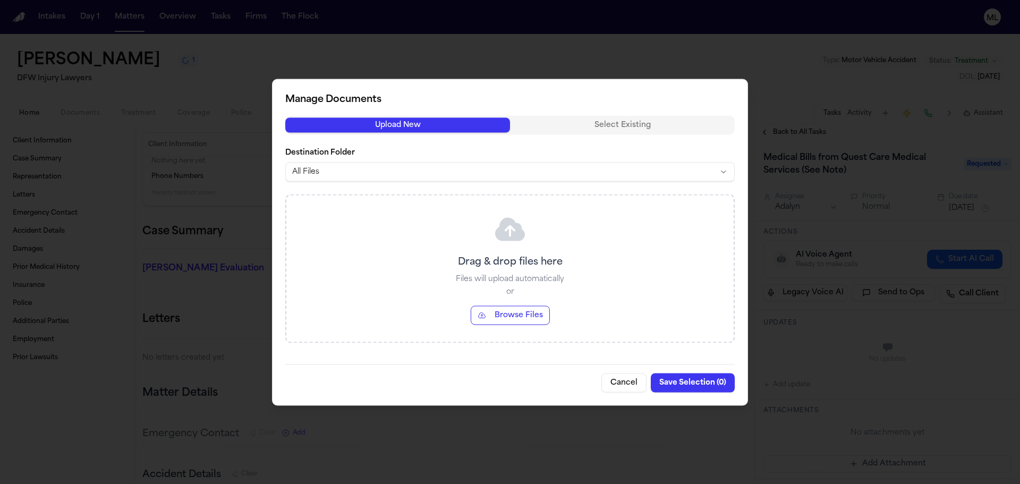  I want to click on button: Select Existing, so click(622, 125).